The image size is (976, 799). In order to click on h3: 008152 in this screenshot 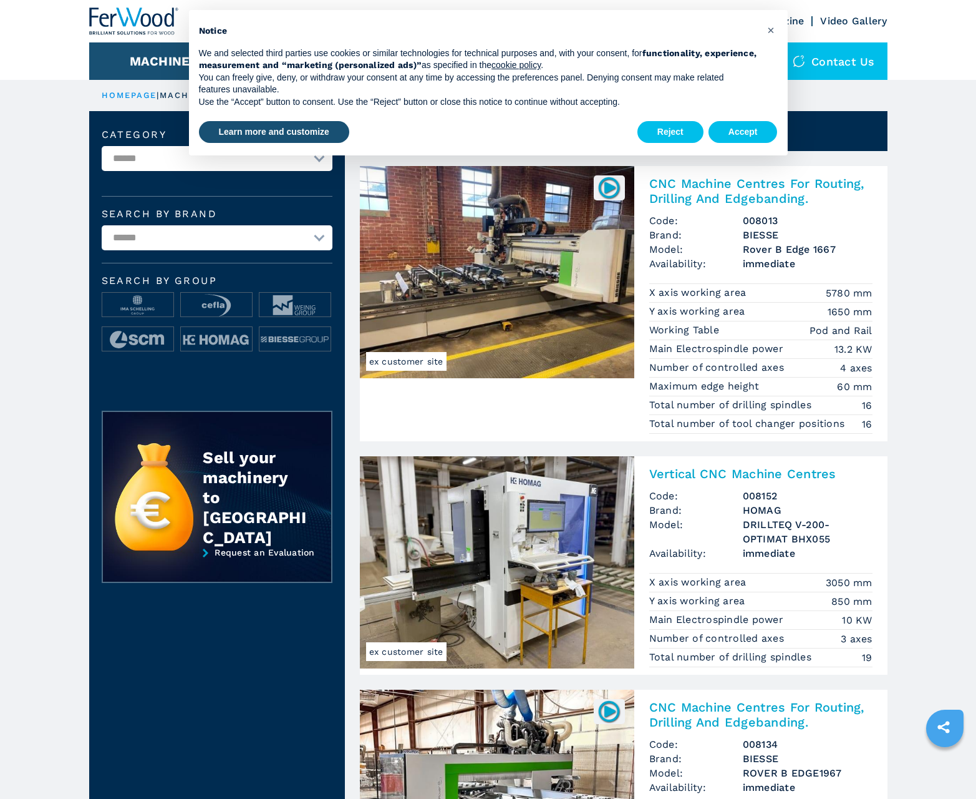, I will do `click(808, 495)`.